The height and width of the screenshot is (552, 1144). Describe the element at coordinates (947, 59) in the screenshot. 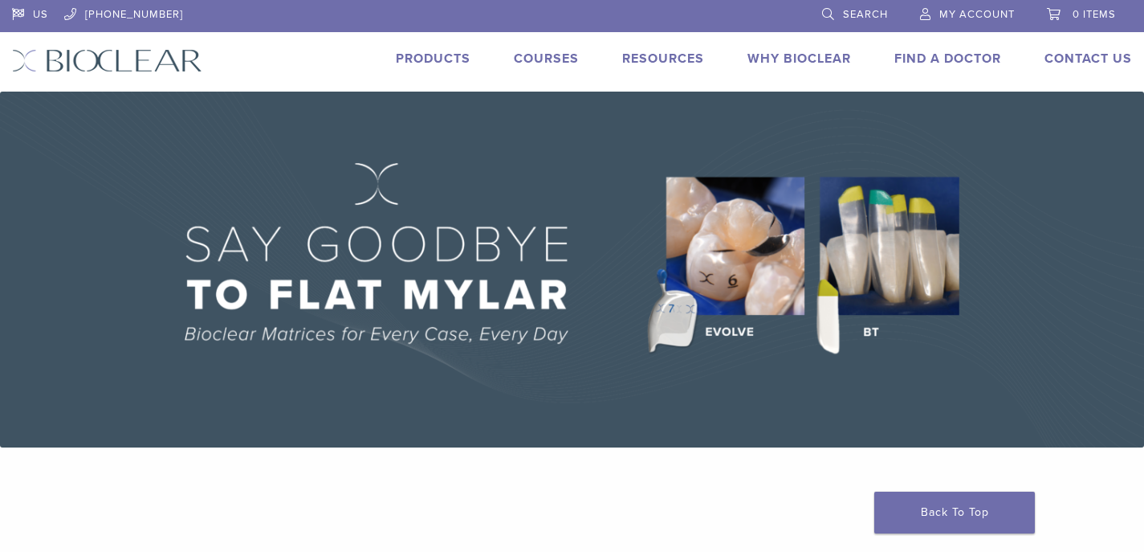

I see `a: Find A Doctor` at that location.